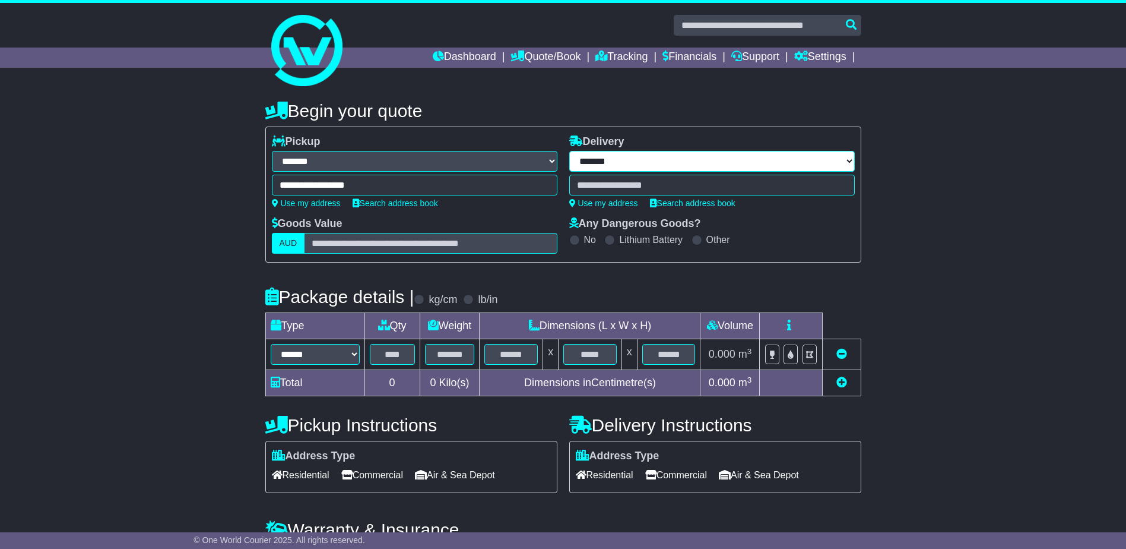 This screenshot has width=1126, height=549. What do you see at coordinates (590, 239) in the screenshot?
I see `label: No` at bounding box center [590, 239].